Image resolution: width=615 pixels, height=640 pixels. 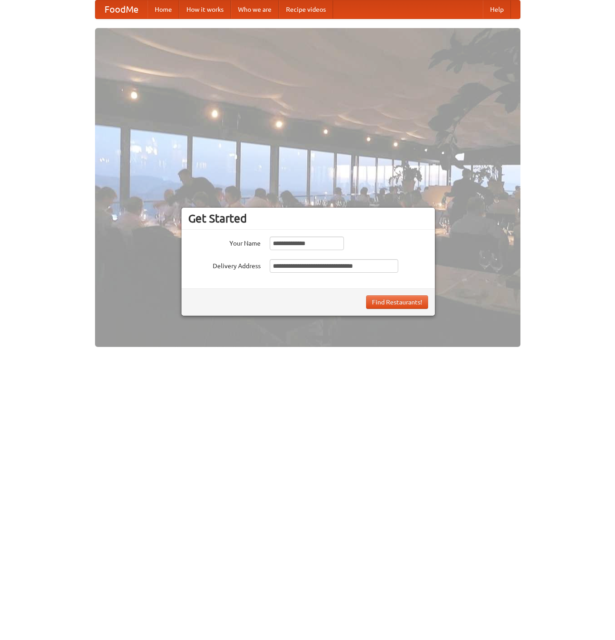 What do you see at coordinates (205, 10) in the screenshot?
I see `a: How it works` at bounding box center [205, 10].